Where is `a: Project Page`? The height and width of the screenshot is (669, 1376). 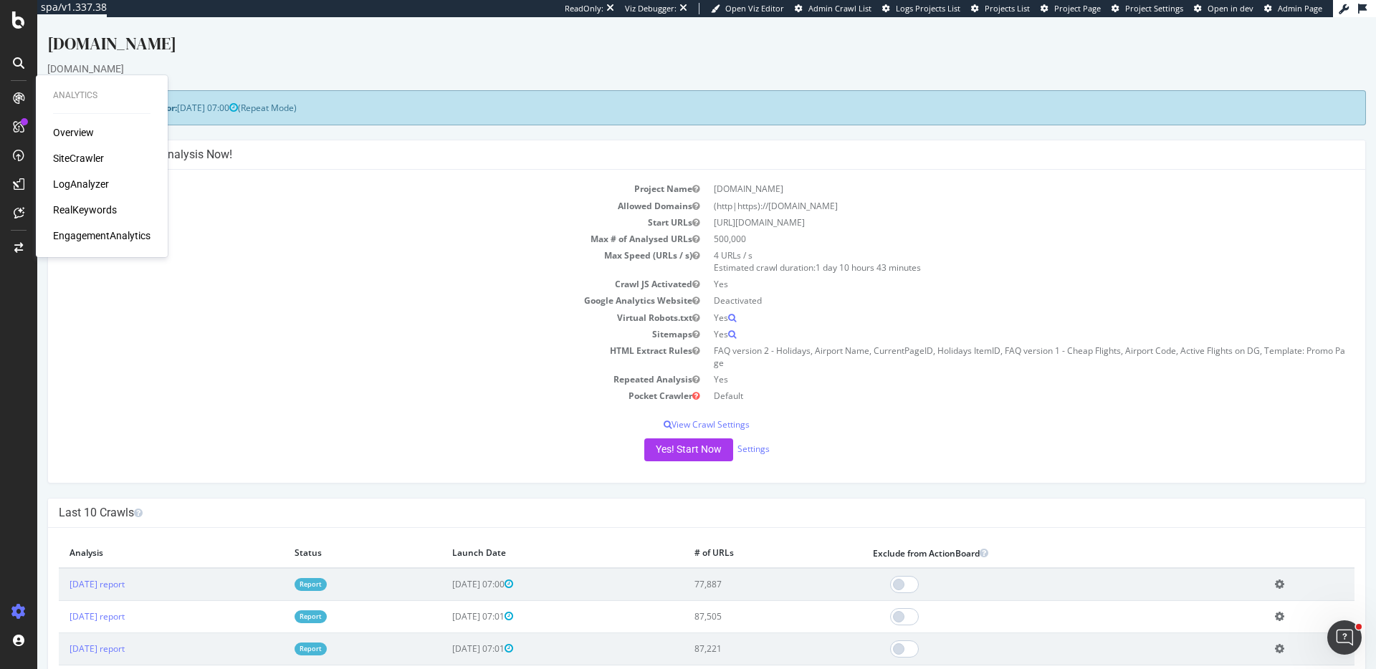
a: Project Page is located at coordinates (1070, 9).